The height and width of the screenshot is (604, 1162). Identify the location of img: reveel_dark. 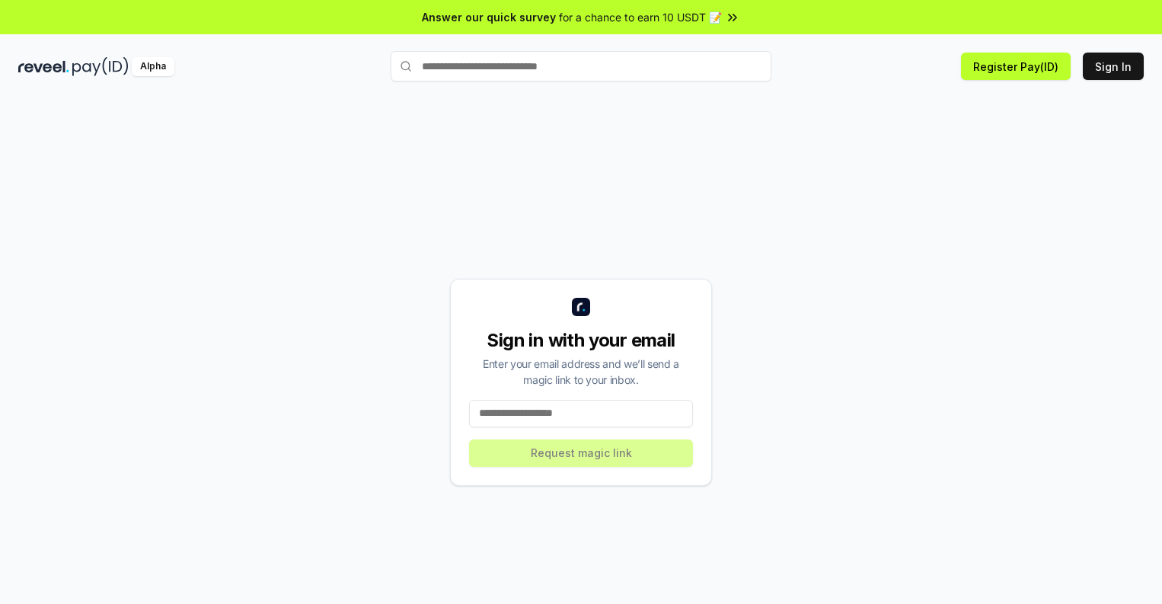
(43, 66).